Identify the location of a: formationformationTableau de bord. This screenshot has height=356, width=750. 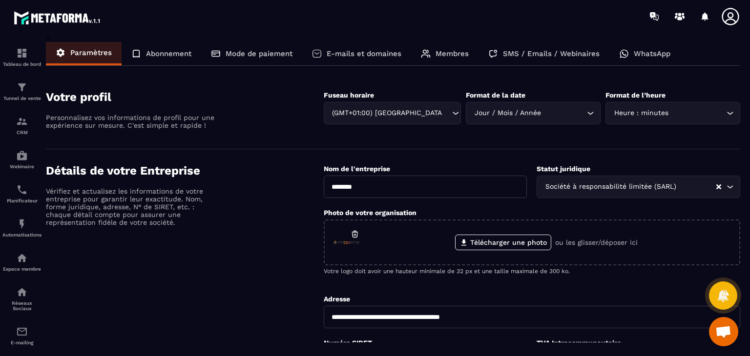
(22, 57).